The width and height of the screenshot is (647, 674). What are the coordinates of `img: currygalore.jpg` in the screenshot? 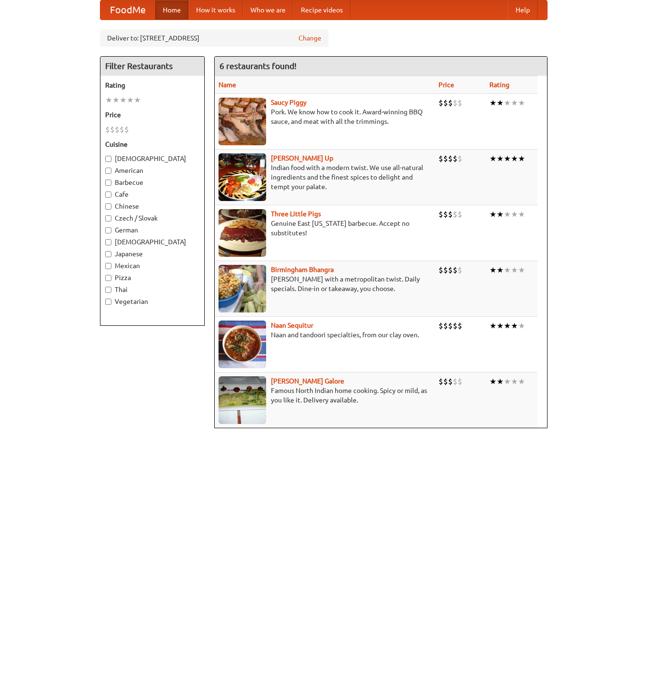 It's located at (242, 400).